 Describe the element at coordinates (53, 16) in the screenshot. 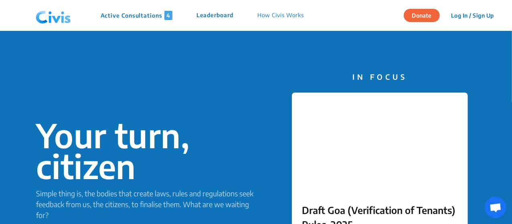

I see `img: navlogo.png` at that location.